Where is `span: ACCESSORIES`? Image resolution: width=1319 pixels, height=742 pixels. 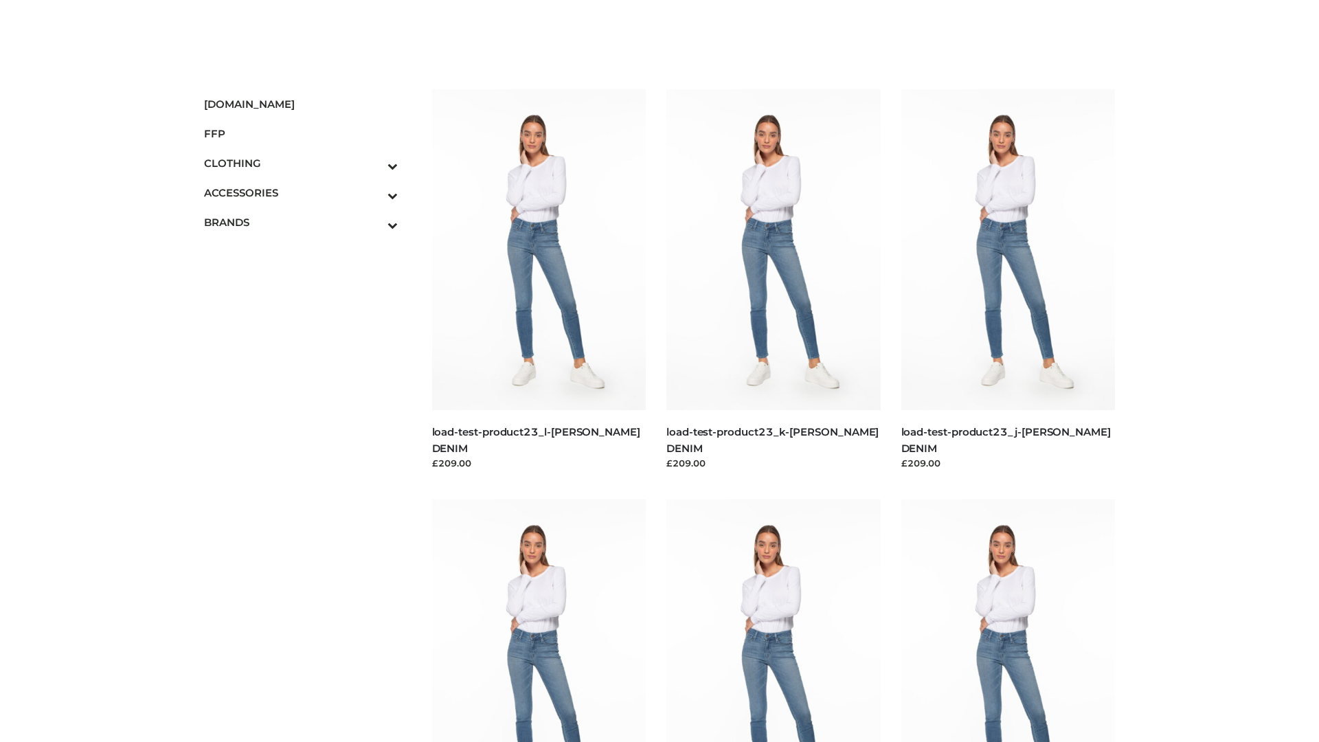 span: ACCESSORIES is located at coordinates (301, 192).